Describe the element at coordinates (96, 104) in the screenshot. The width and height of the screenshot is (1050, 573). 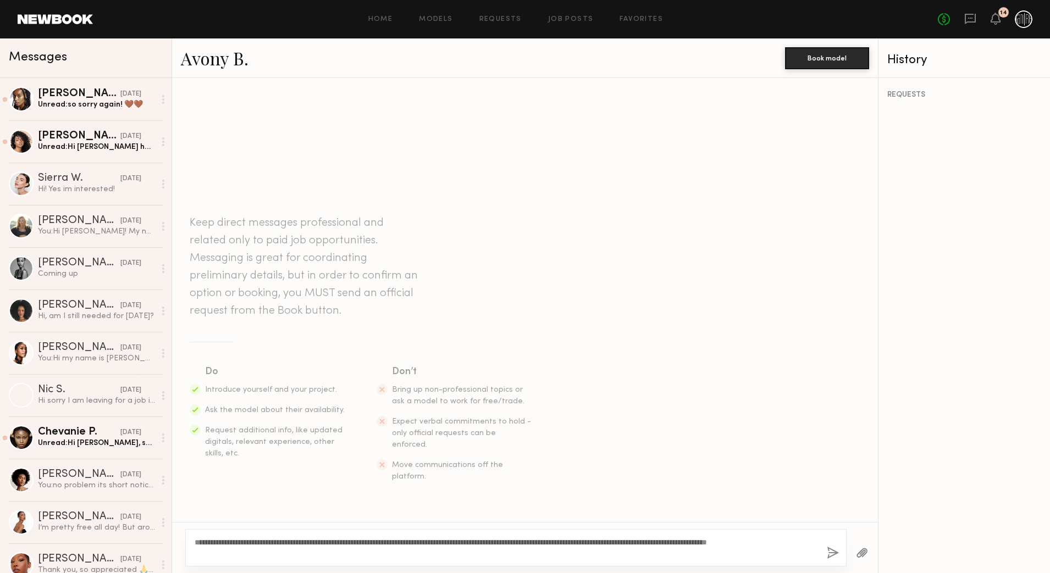
I see `div: Unread: so sorry again! 🤎🤎` at that location.